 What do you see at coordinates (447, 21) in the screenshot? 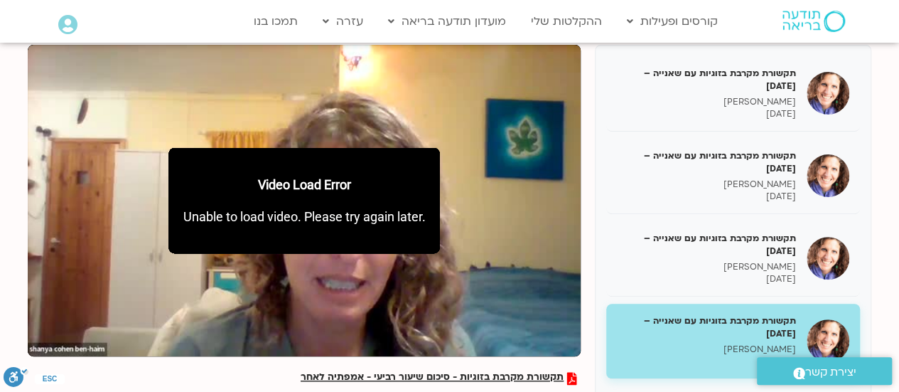
I see `a: מועדון תודעה בריאה` at bounding box center [447, 21].